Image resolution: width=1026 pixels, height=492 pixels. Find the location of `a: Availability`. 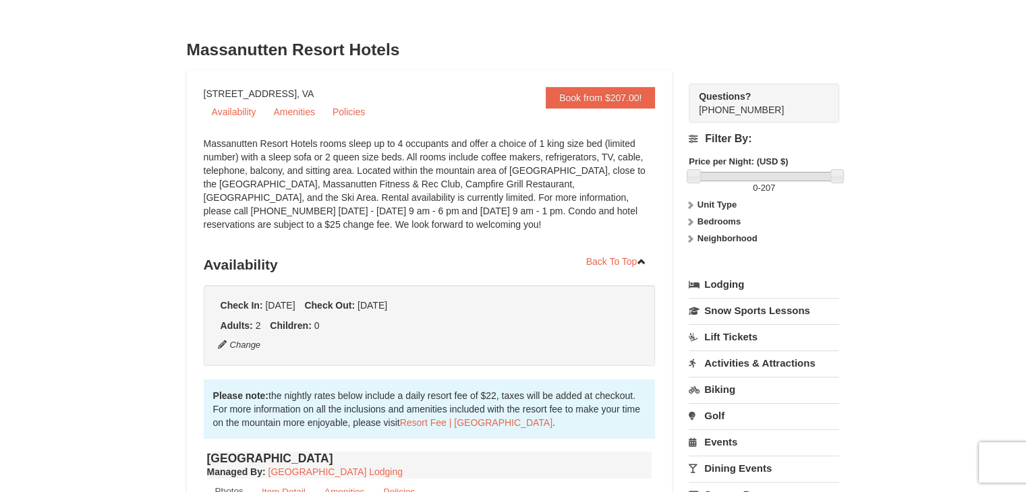

a: Availability is located at coordinates (234, 112).